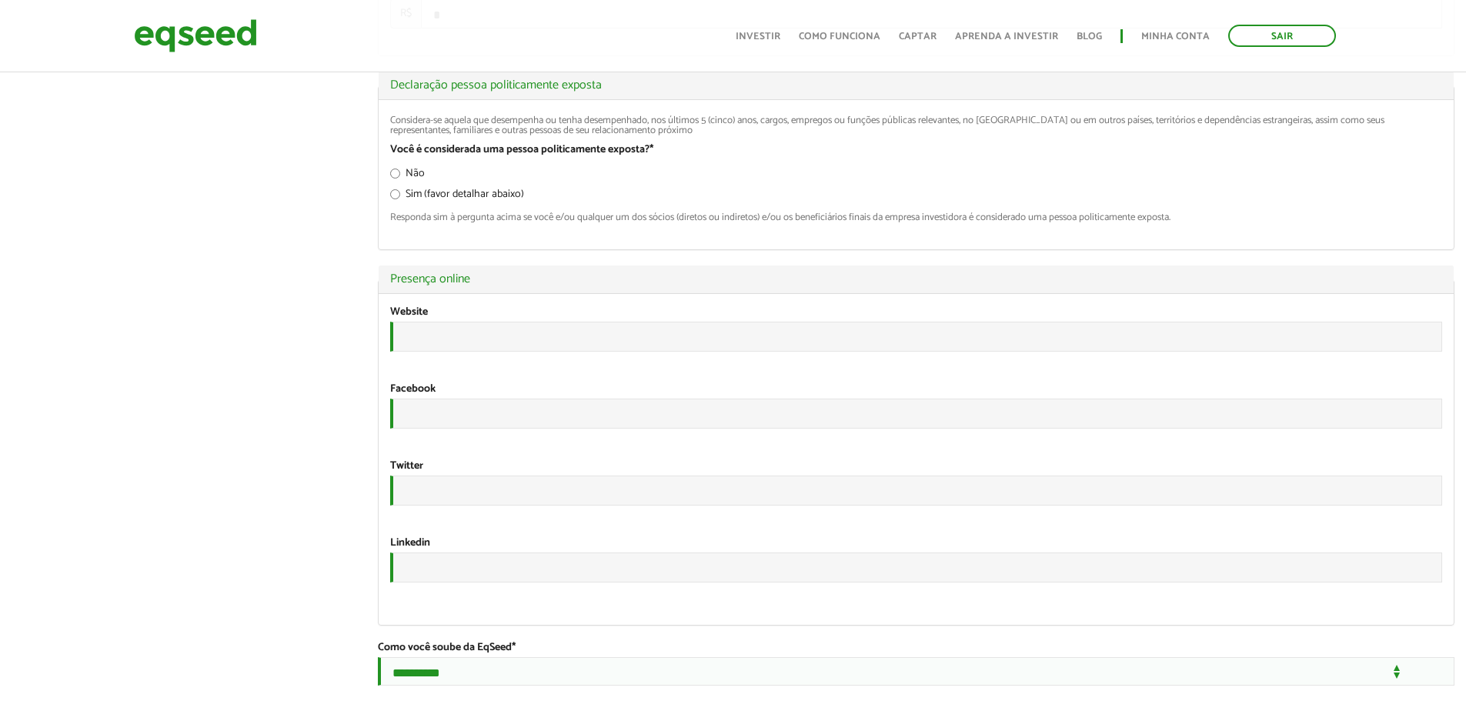  I want to click on div: Considera-se aquela que desempenha ou tenha desempenhado, nos últimos 5 (cinco) anos, cargos, emp..., so click(916, 125).